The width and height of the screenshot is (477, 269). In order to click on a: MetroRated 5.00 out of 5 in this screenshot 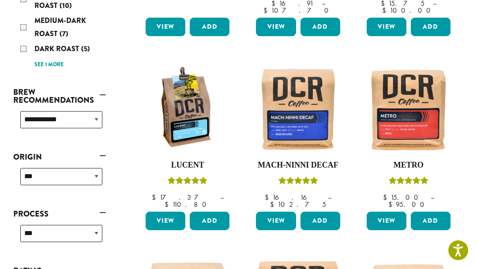, I will do `click(409, 137)`.